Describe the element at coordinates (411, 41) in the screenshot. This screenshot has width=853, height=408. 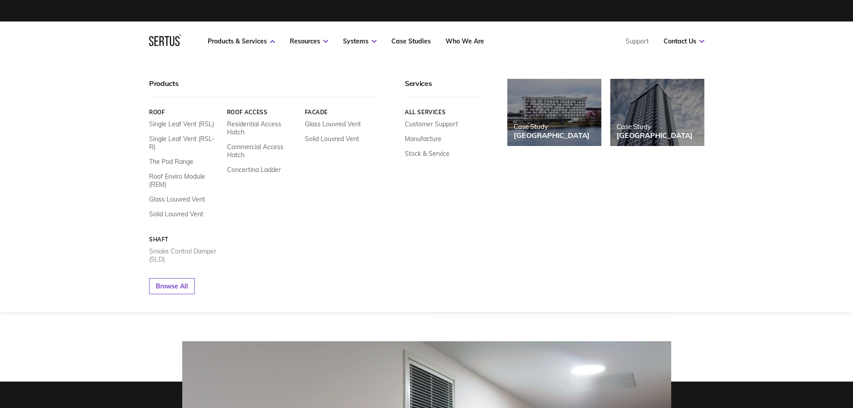
I see `a: Case Studies` at that location.